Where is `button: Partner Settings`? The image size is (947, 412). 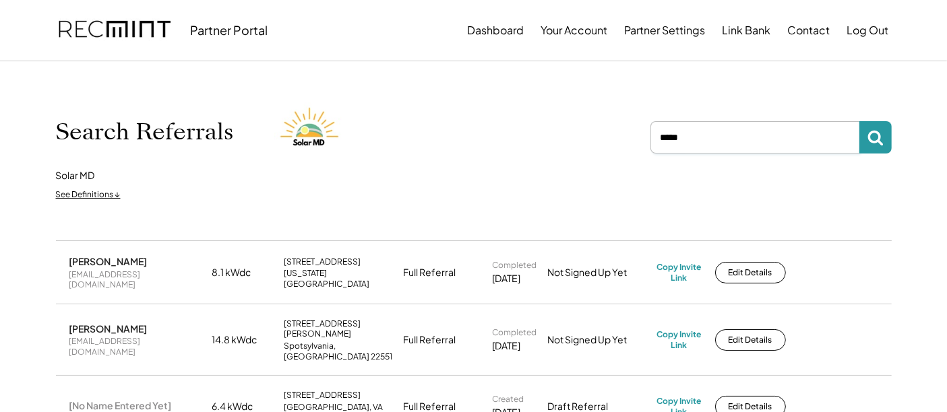 button: Partner Settings is located at coordinates (665, 30).